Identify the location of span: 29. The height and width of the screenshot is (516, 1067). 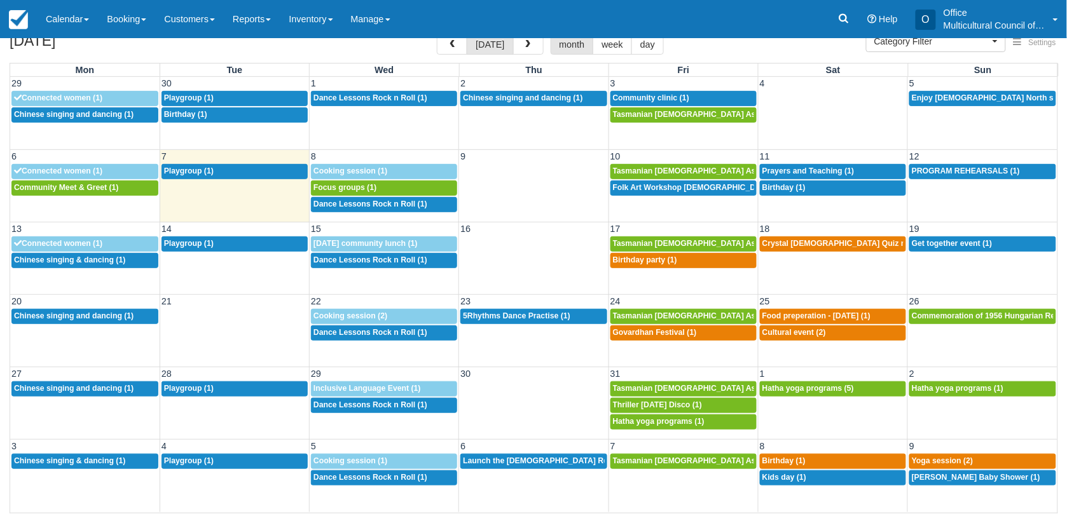
(316, 374).